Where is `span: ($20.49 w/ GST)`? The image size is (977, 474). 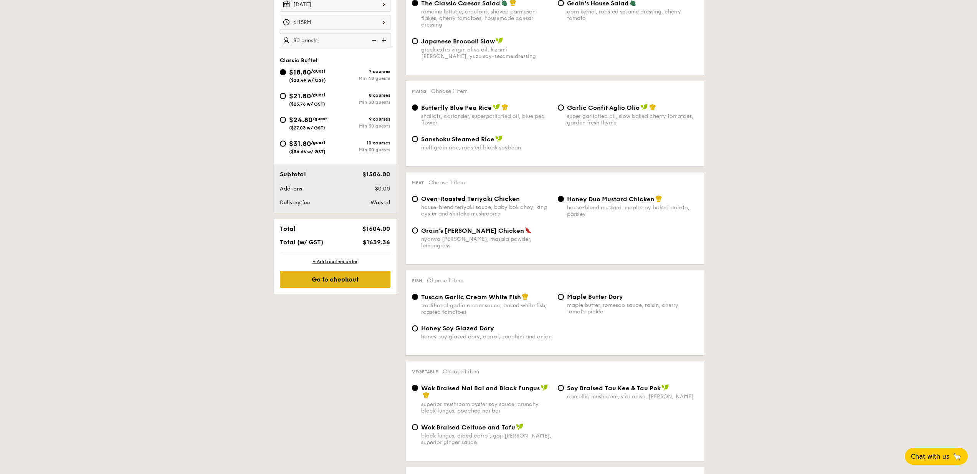 span: ($20.49 w/ GST) is located at coordinates (308, 80).